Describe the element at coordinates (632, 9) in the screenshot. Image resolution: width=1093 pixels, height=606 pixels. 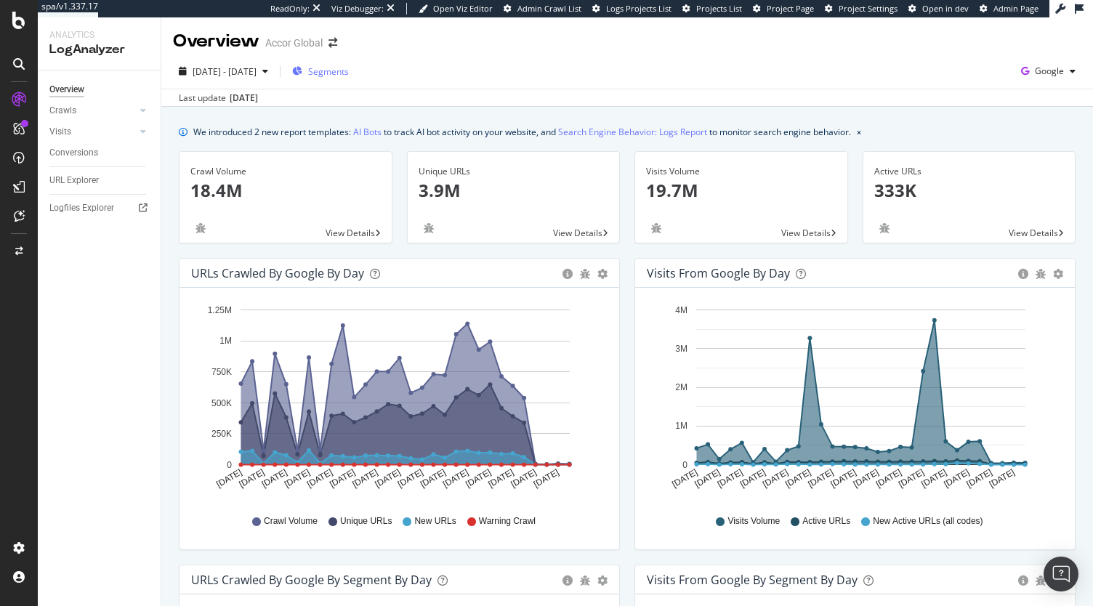
I see `a: Logs Projects List` at that location.